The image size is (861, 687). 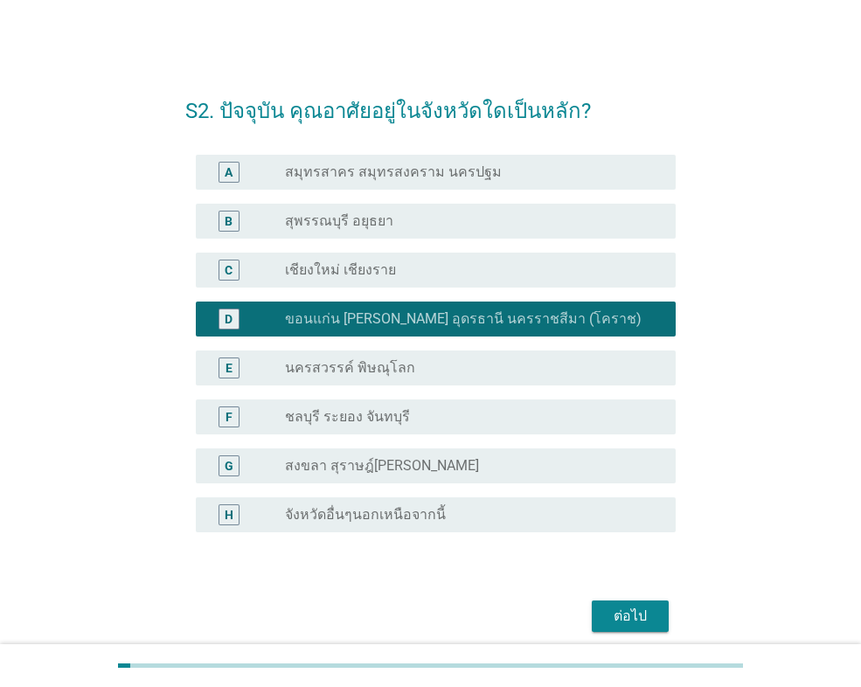 I want to click on div: A, so click(x=228, y=171).